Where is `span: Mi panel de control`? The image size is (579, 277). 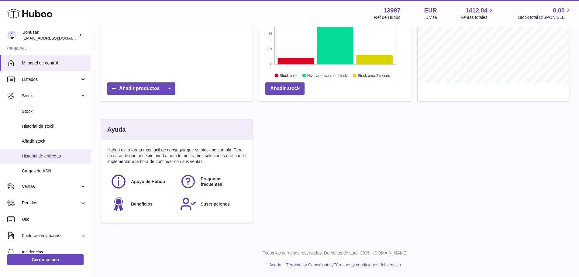
span: Mi panel de control is located at coordinates (54, 63).